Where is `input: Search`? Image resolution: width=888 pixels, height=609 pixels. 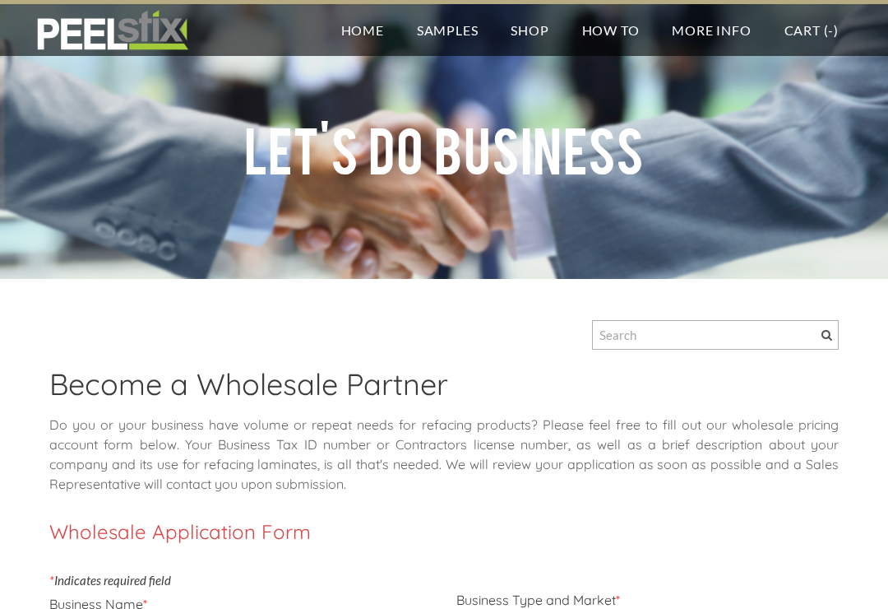 input: Search is located at coordinates (716, 335).